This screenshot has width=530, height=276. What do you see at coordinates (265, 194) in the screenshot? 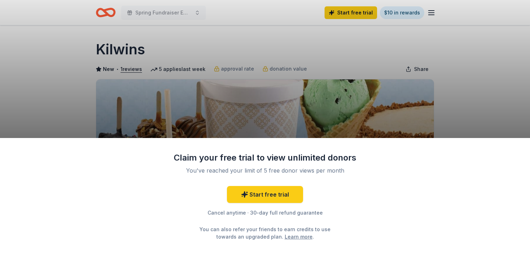
I see `a: Start free trial` at bounding box center [265, 194].